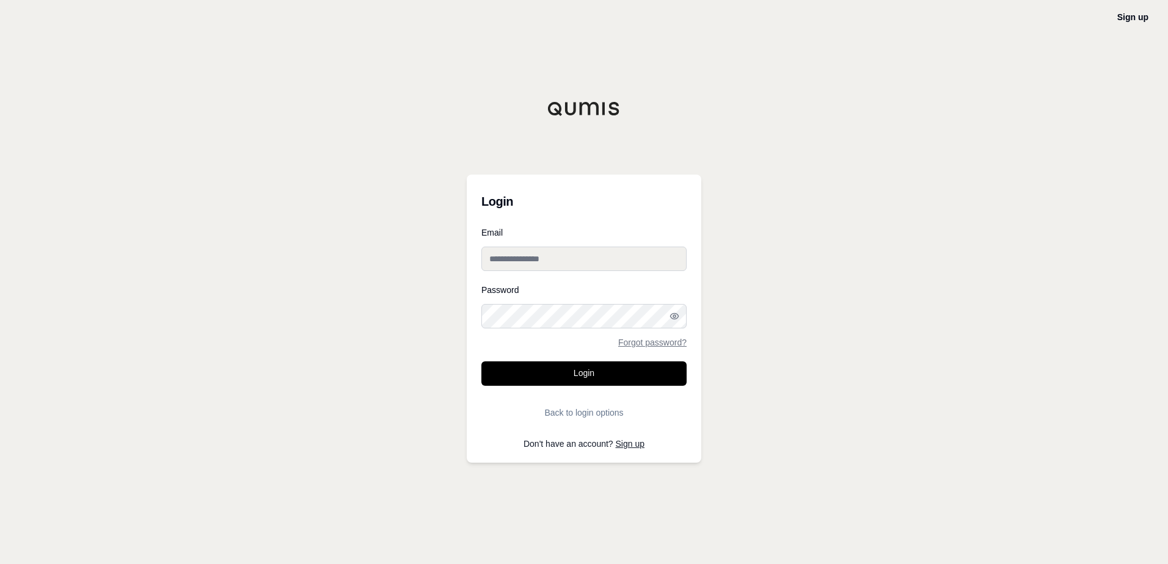 The width and height of the screenshot is (1168, 564). Describe the element at coordinates (652, 343) in the screenshot. I see `a: Forgot password?` at that location.